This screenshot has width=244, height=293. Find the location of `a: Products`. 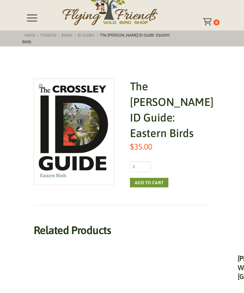

a: Products is located at coordinates (48, 35).